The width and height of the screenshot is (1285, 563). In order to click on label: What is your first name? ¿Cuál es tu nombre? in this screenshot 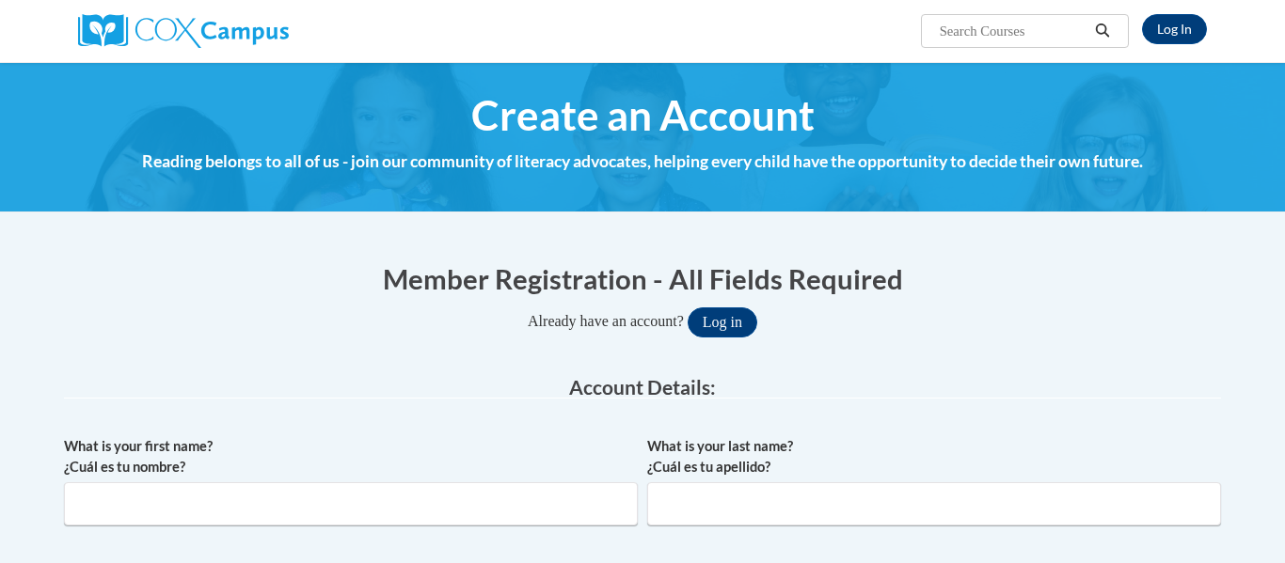, I will do `click(351, 457)`.